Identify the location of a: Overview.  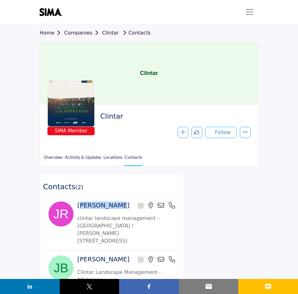
(53, 160).